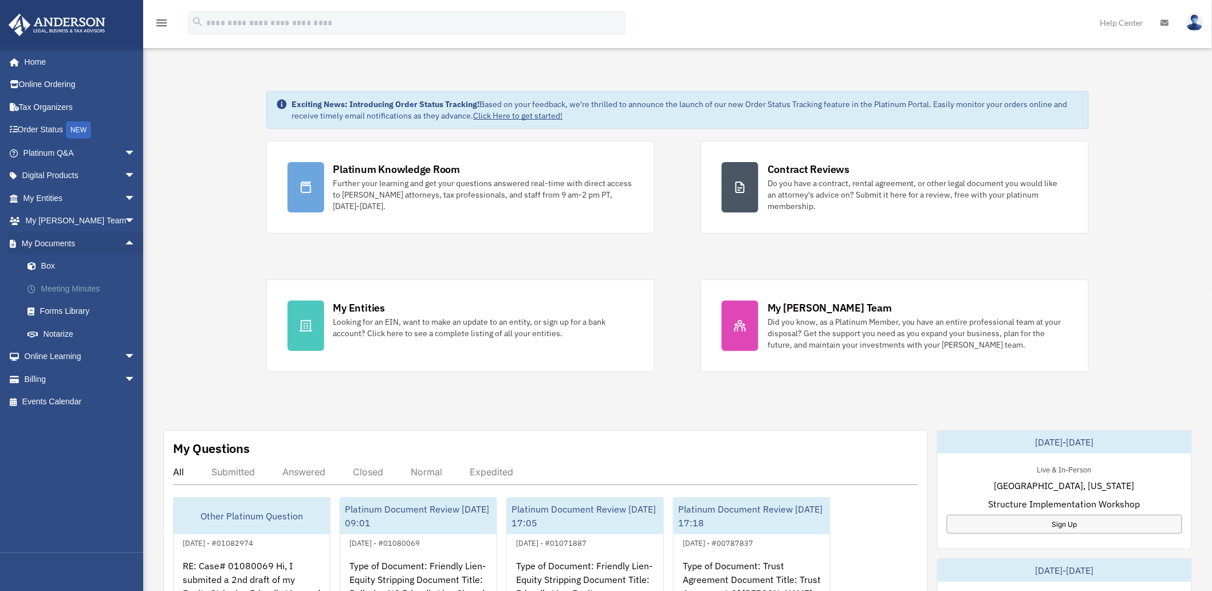 This screenshot has width=1212, height=591. What do you see at coordinates (1064, 524) in the screenshot?
I see `div: Sign Up` at bounding box center [1064, 524].